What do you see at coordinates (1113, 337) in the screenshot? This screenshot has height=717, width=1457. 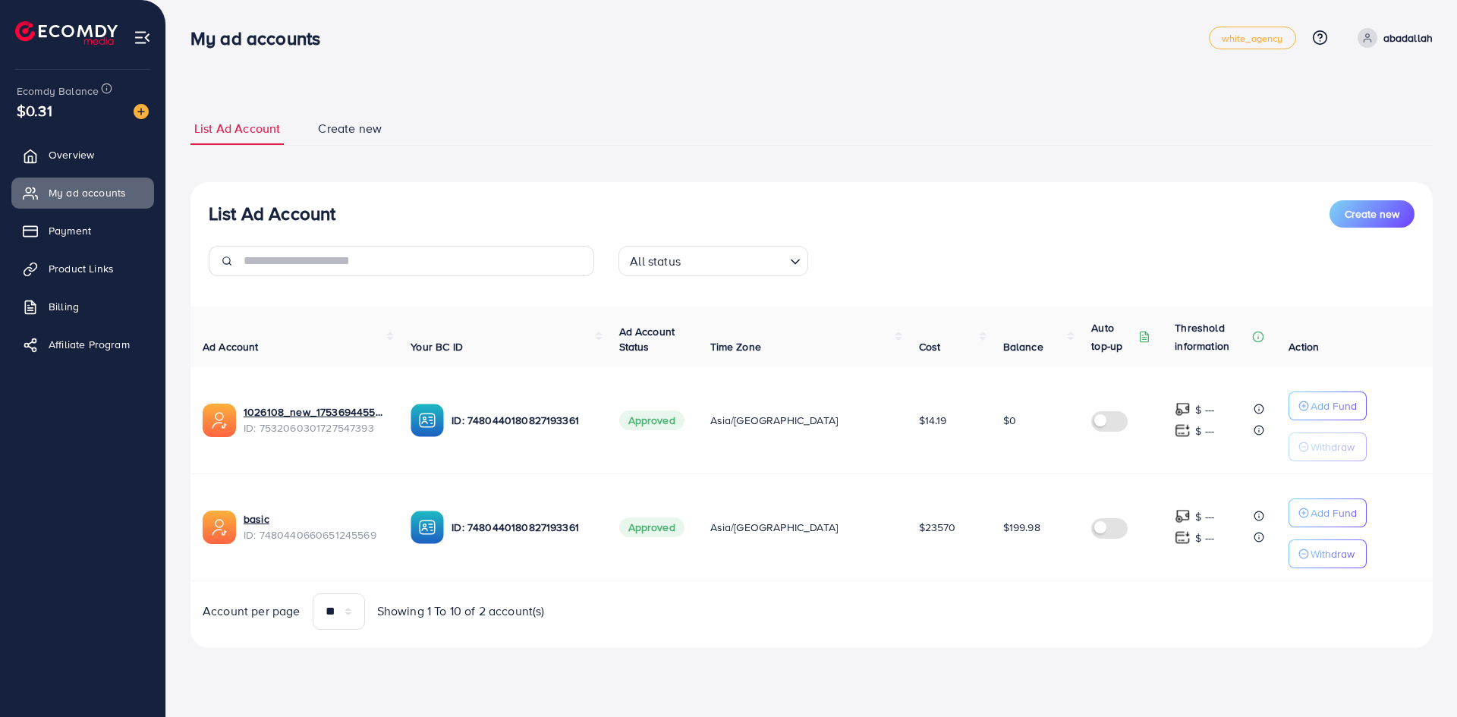 I see `p: Auto top-up` at bounding box center [1113, 337].